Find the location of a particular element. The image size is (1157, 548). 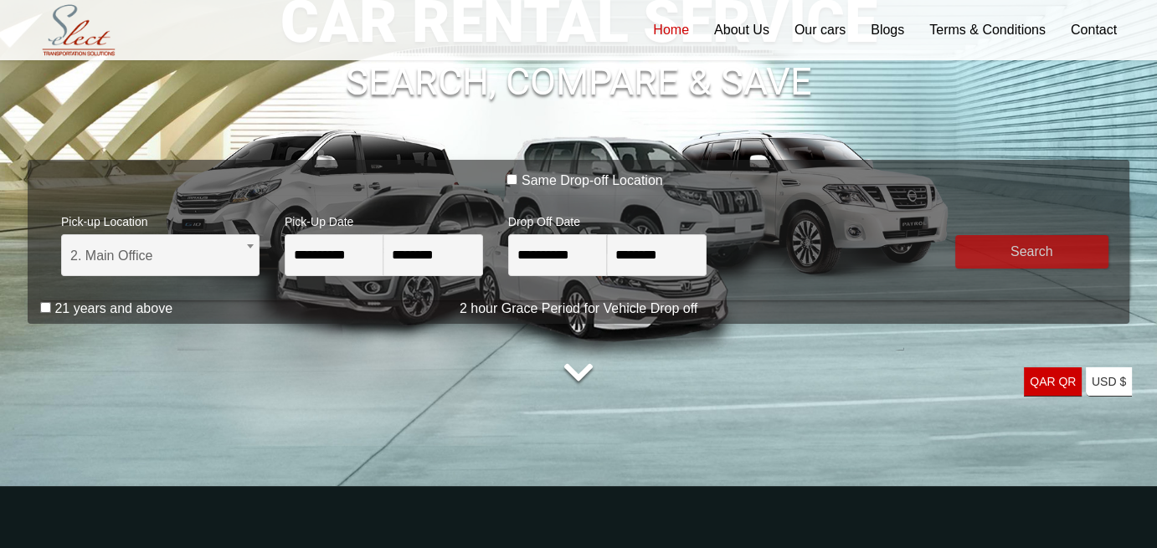

h1: SEARCH, COMPARE & SAVE is located at coordinates (578, 69).